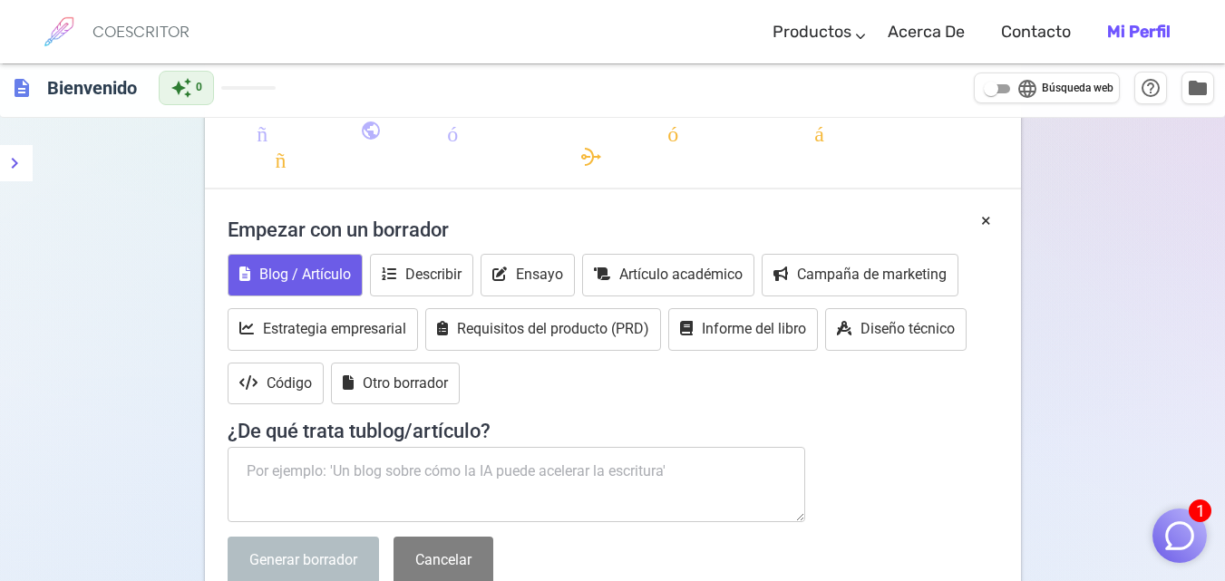 The width and height of the screenshot is (1225, 581). What do you see at coordinates (1028, 89) in the screenshot?
I see `span: language` at bounding box center [1028, 89].